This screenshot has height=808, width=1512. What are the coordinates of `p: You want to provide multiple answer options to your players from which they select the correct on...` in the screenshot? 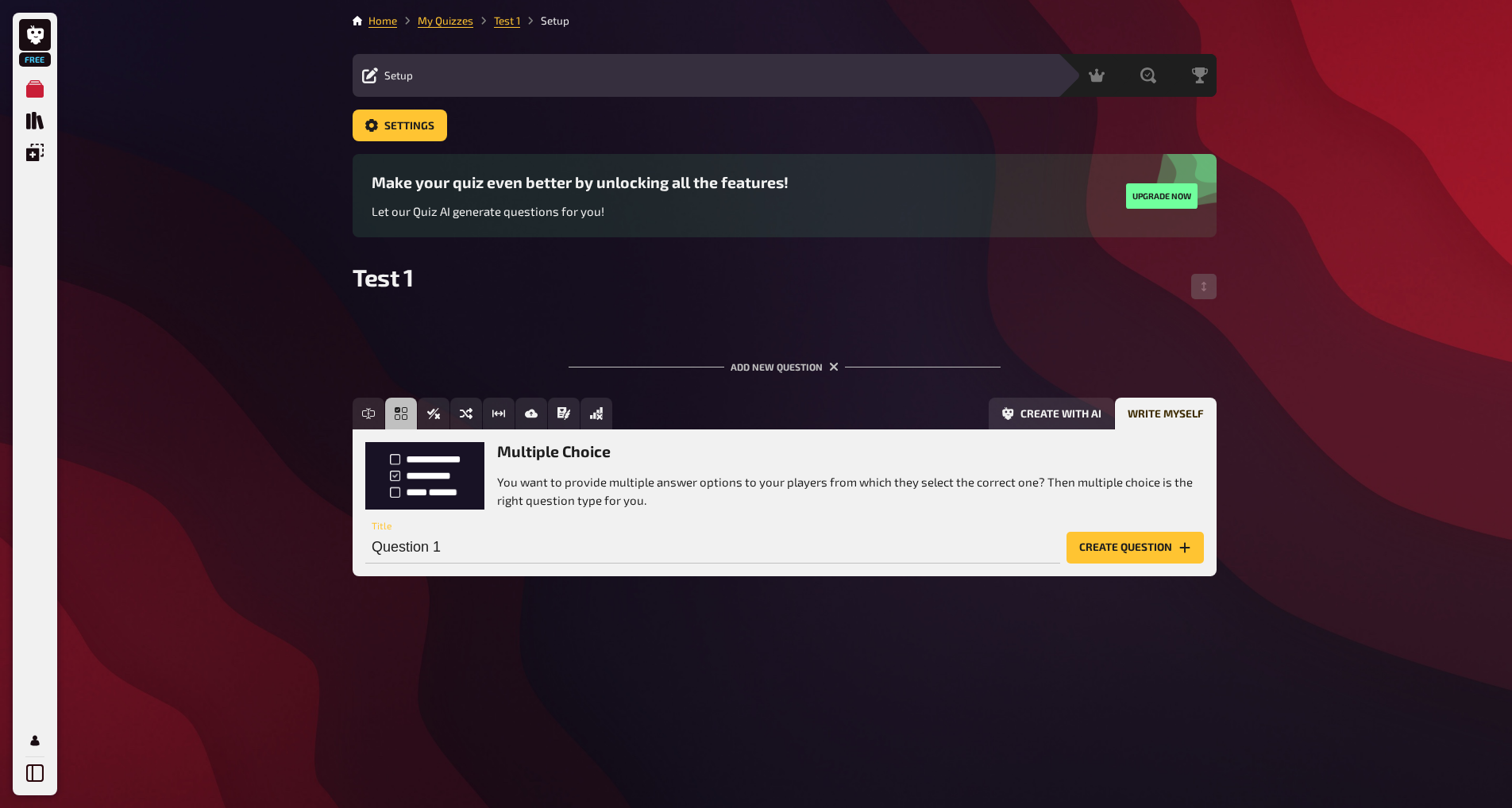 It's located at (851, 491).